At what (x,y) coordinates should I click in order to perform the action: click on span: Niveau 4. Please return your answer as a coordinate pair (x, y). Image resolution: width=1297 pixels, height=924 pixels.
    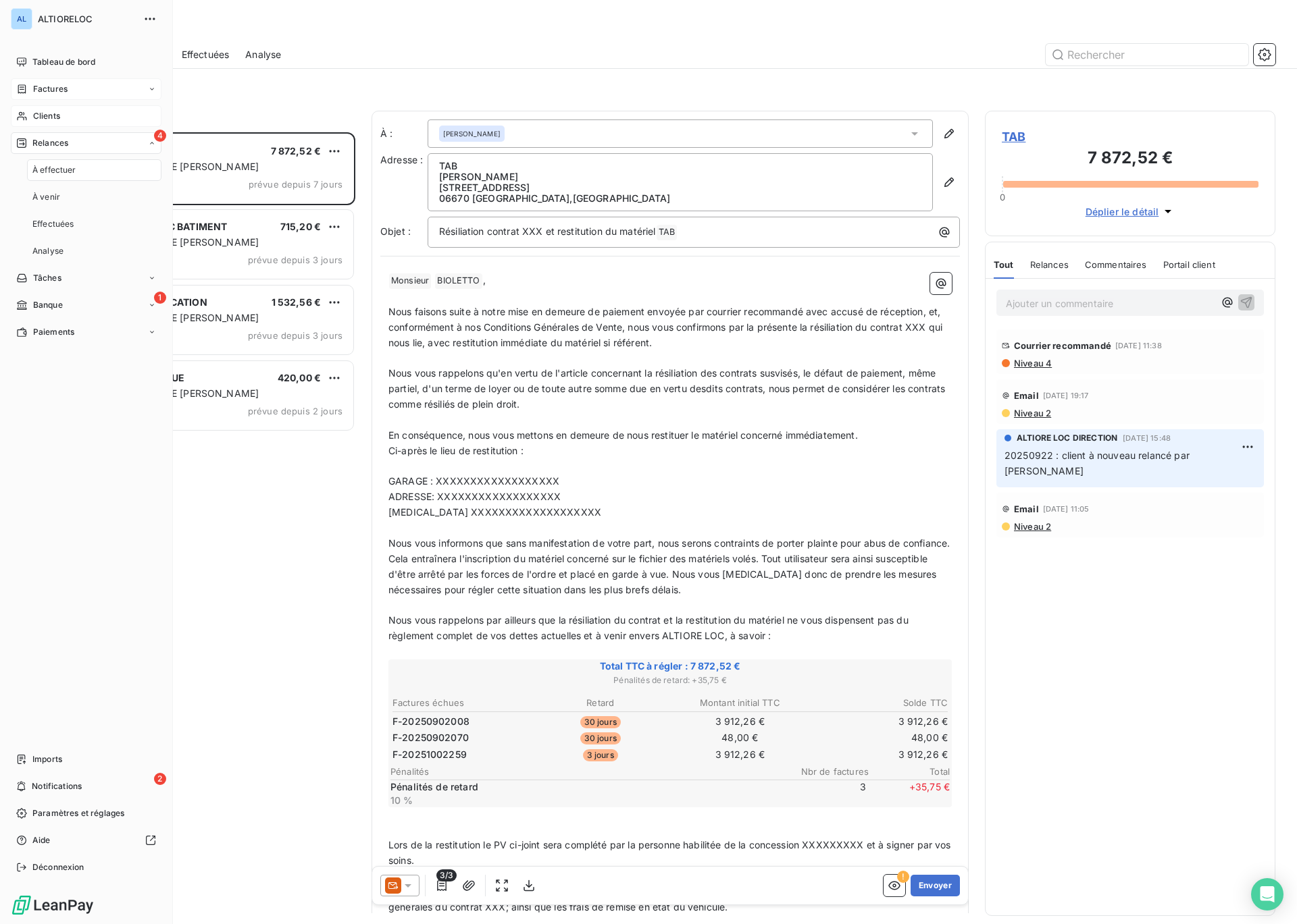
    Looking at the image, I should click on (1032, 364).